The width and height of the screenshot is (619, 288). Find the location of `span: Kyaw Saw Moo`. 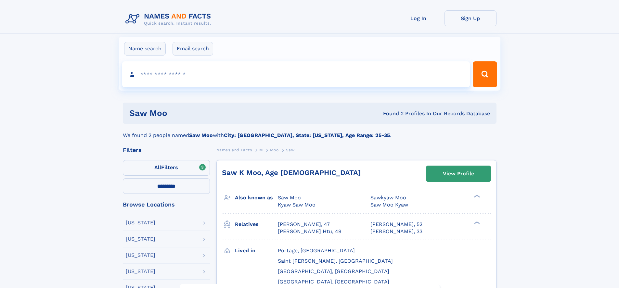

span: Kyaw Saw Moo is located at coordinates (297, 205).